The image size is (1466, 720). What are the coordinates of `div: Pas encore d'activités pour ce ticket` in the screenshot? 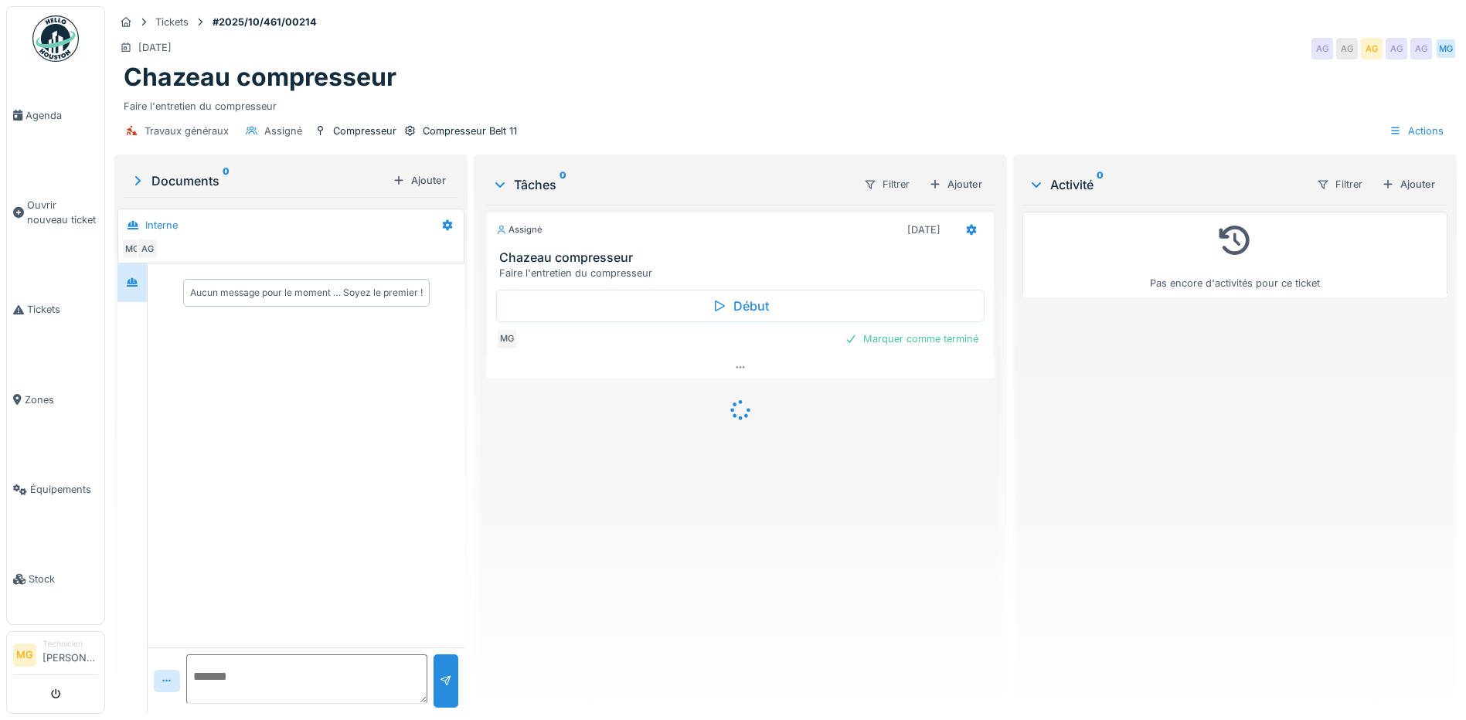 It's located at (1235, 254).